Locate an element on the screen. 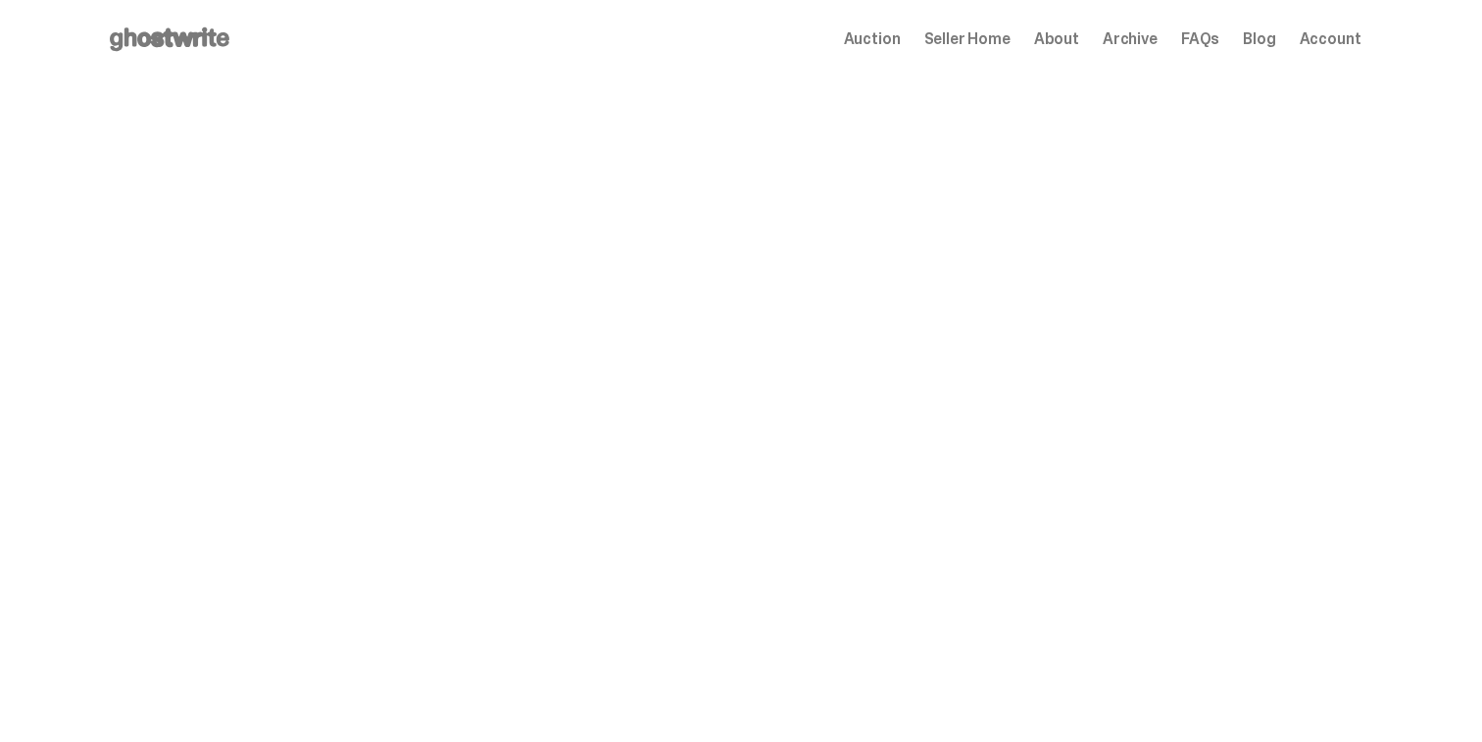  a: Auction is located at coordinates (872, 39).